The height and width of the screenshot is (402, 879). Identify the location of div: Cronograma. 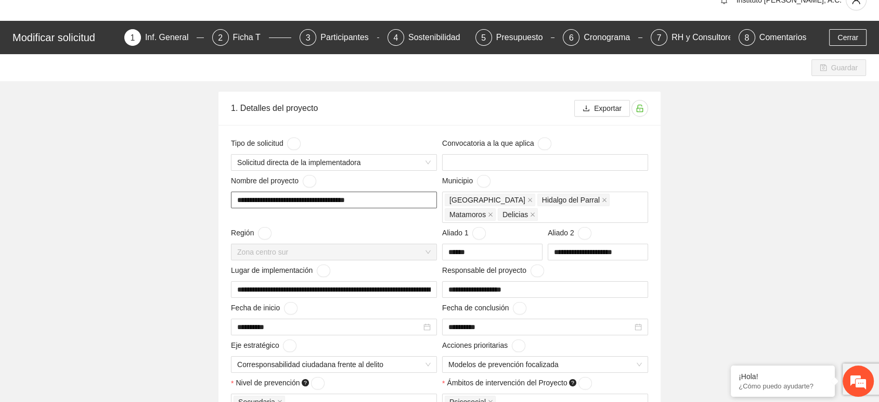
(611, 37).